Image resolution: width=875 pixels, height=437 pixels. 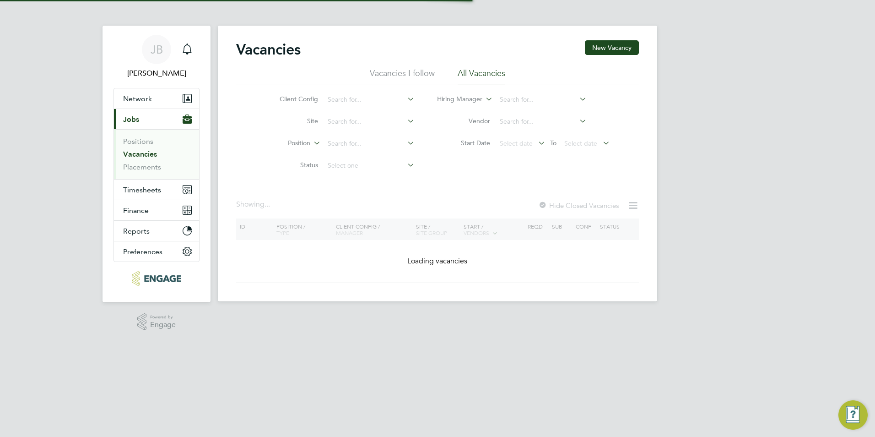 What do you see at coordinates (464, 121) in the screenshot?
I see `label: Vendor` at bounding box center [464, 121].